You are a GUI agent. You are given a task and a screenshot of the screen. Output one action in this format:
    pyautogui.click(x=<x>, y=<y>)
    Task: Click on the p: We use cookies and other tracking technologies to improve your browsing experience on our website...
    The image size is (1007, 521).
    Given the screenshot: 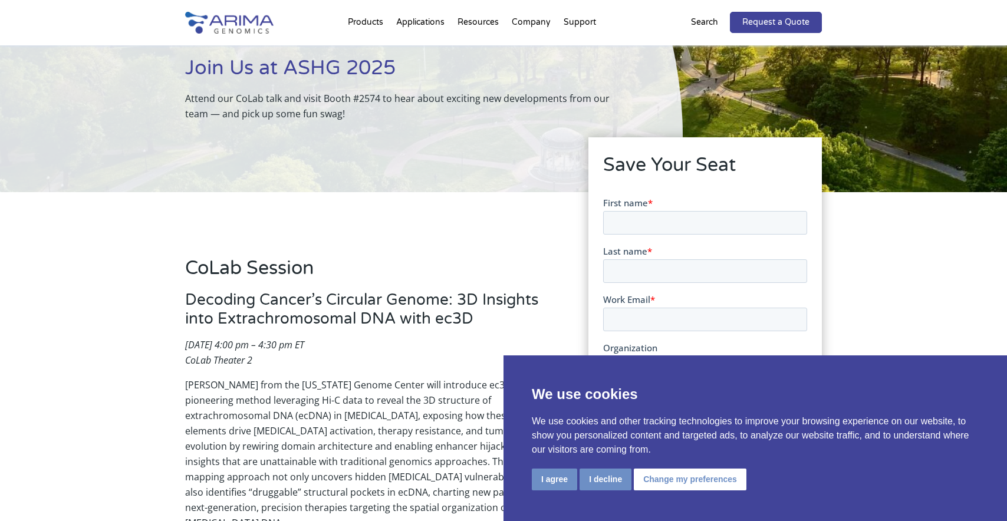 What is the action you would take?
    pyautogui.click(x=755, y=436)
    